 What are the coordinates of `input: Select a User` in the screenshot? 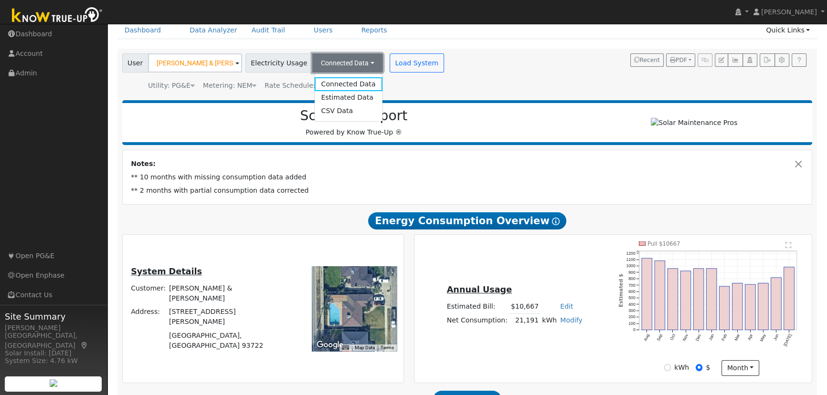 It's located at (195, 63).